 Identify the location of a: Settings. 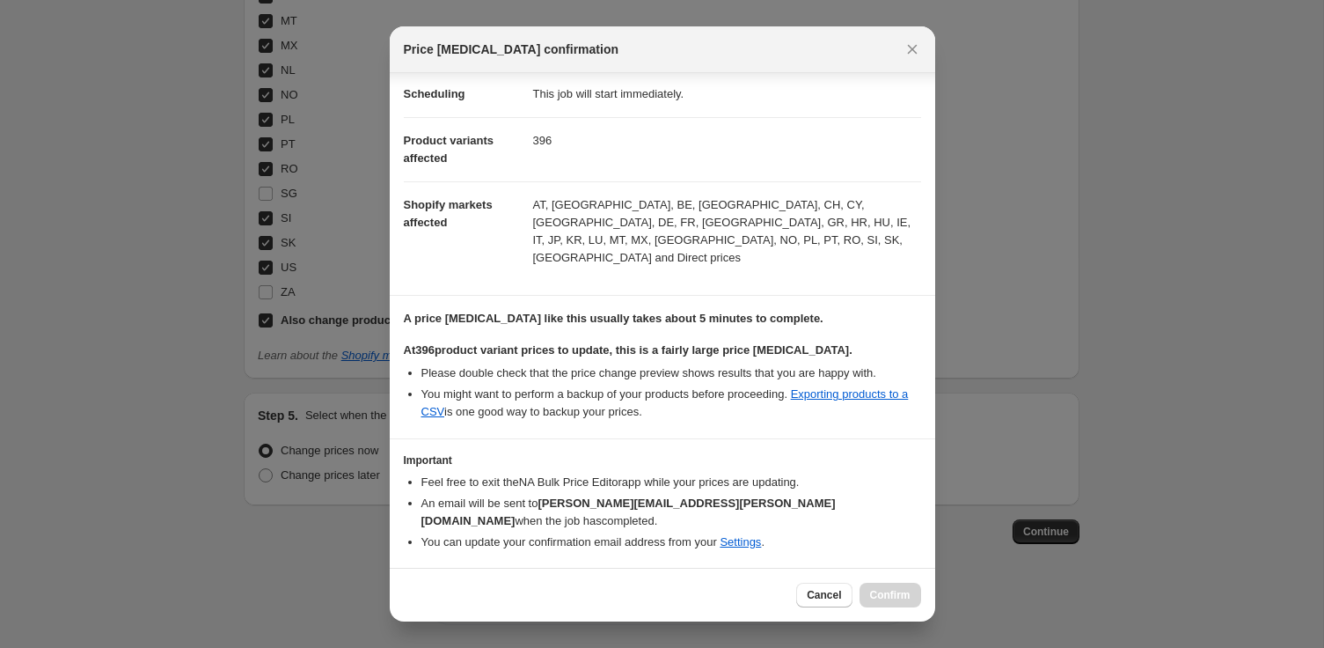
(740, 541).